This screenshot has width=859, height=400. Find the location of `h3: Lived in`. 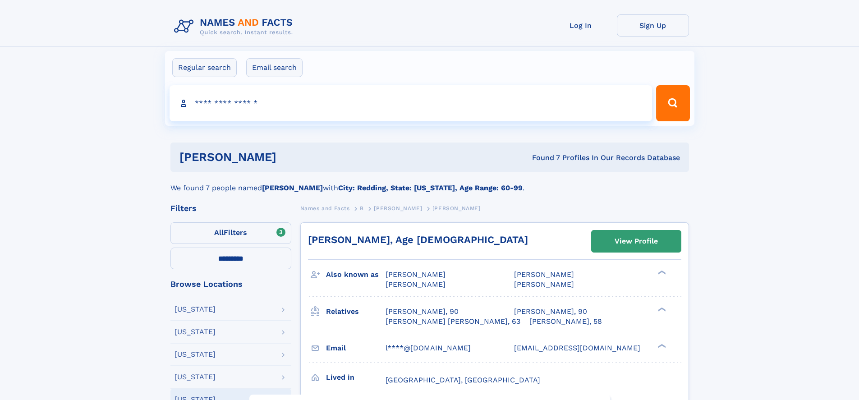

h3: Lived in is located at coordinates (356, 377).